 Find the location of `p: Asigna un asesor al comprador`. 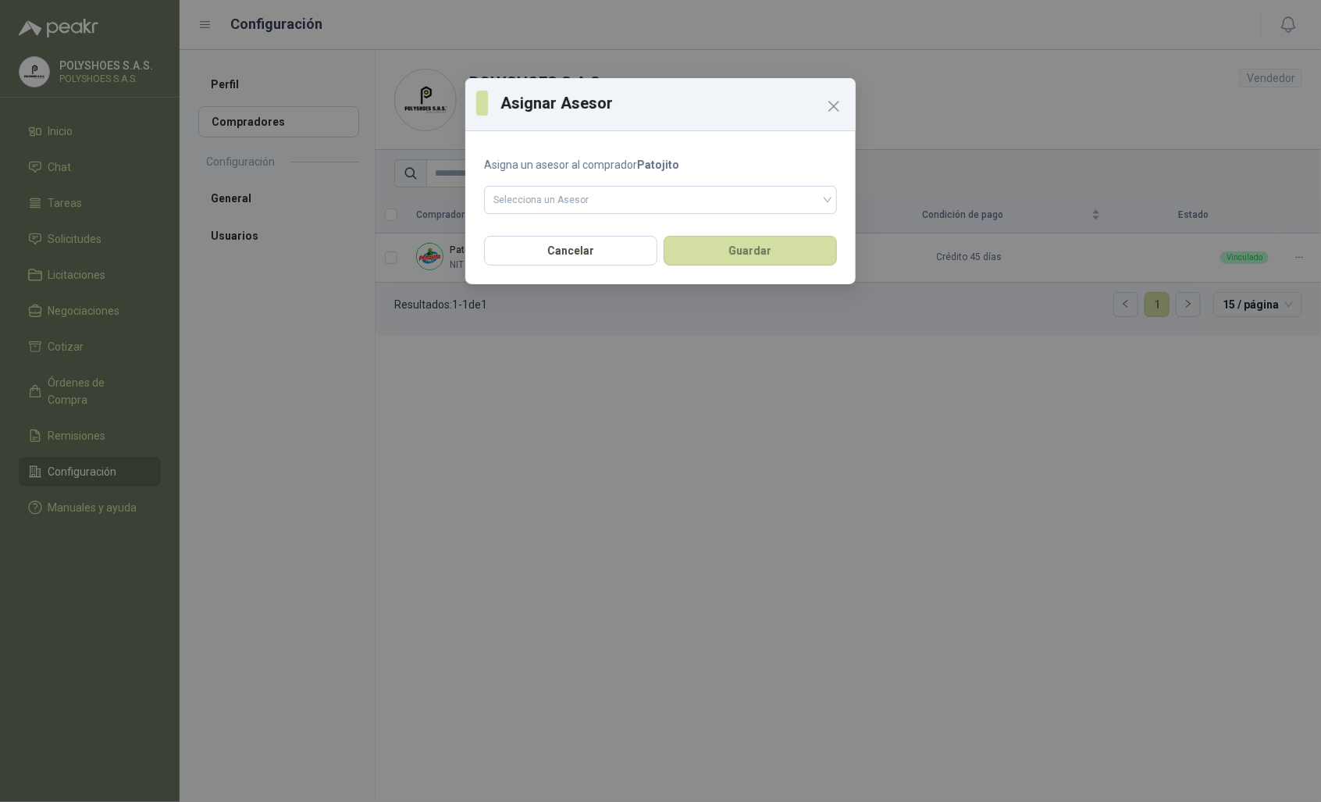

p: Asigna un asesor al comprador is located at coordinates (660, 165).